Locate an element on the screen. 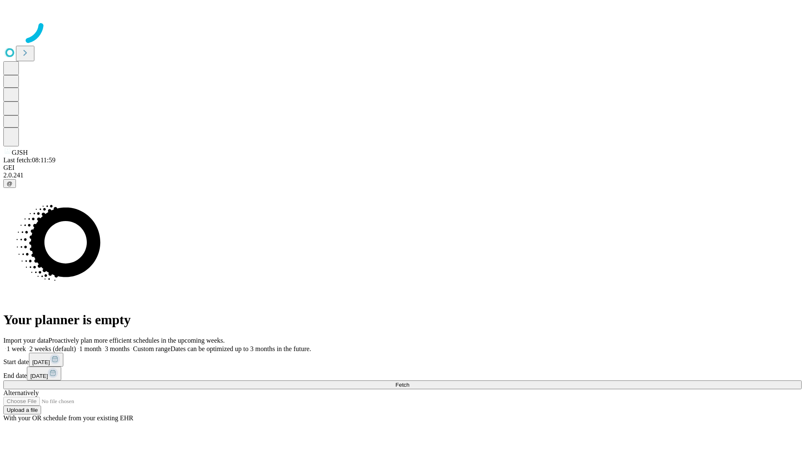 The image size is (805, 453). div: 2.0.241 is located at coordinates (402, 175).